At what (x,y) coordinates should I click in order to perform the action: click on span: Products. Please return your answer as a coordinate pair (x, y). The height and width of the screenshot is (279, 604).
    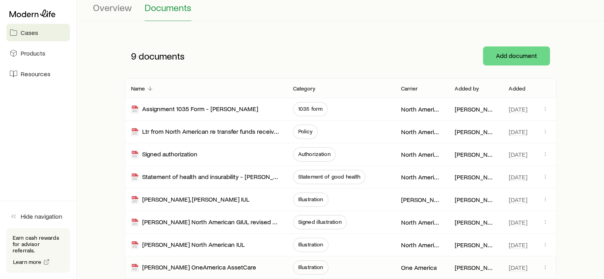
    Looking at the image, I should click on (33, 53).